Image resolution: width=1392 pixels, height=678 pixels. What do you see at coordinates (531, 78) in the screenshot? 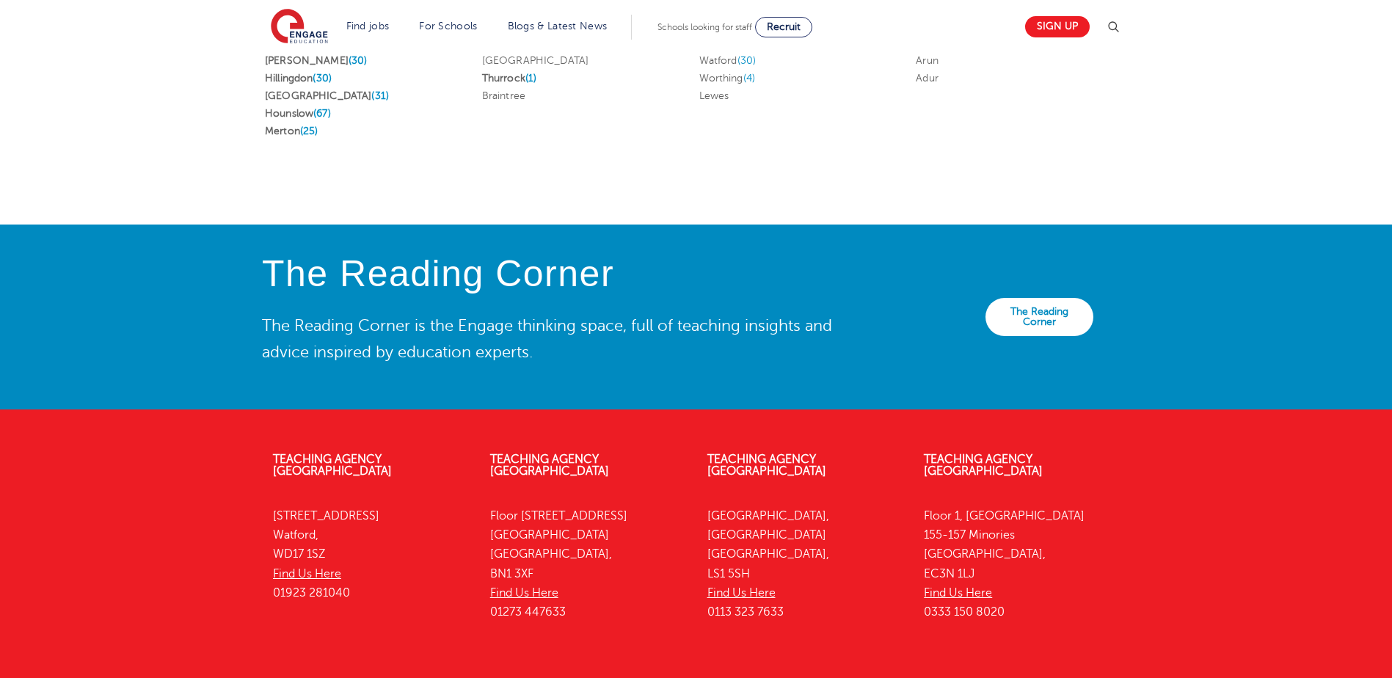
I see `span: (1)` at bounding box center [531, 78].